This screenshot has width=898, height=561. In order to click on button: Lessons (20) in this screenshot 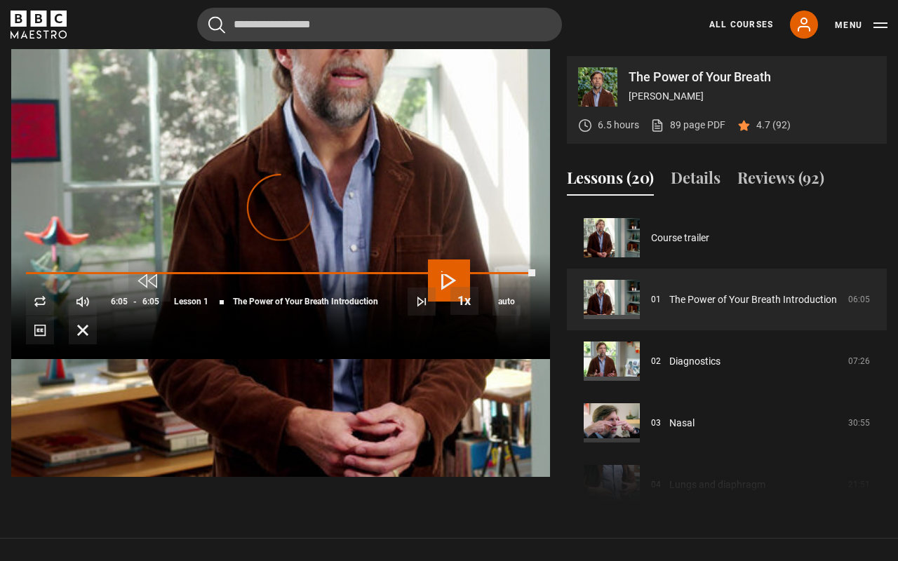, I will do `click(610, 181)`.